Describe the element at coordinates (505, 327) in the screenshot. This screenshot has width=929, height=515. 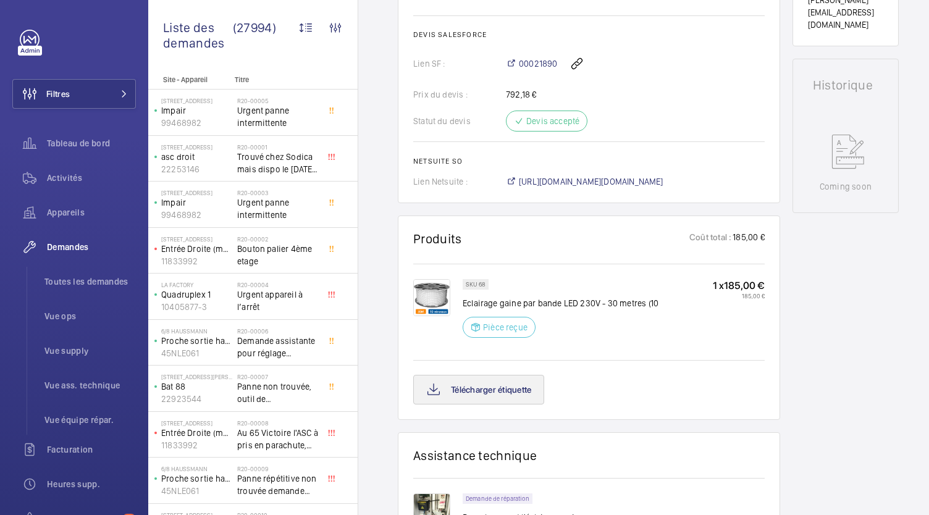
I see `p: Pièce reçue` at that location.